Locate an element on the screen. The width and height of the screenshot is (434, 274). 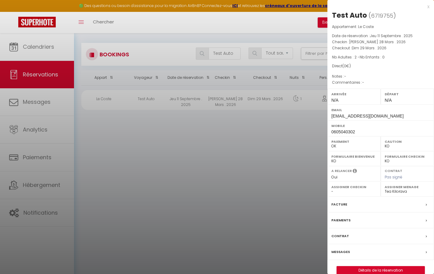
label: Formulaire Checkin is located at coordinates (407, 156).